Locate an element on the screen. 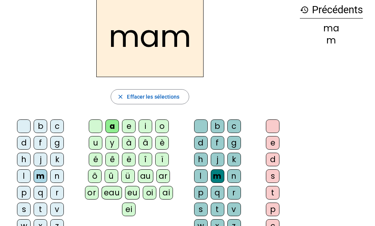 The height and width of the screenshot is (226, 375). mat-icon: close is located at coordinates (121, 97).